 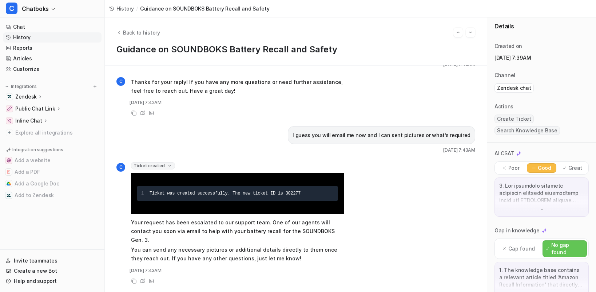 I want to click on img: menu_add.svg, so click(x=95, y=87).